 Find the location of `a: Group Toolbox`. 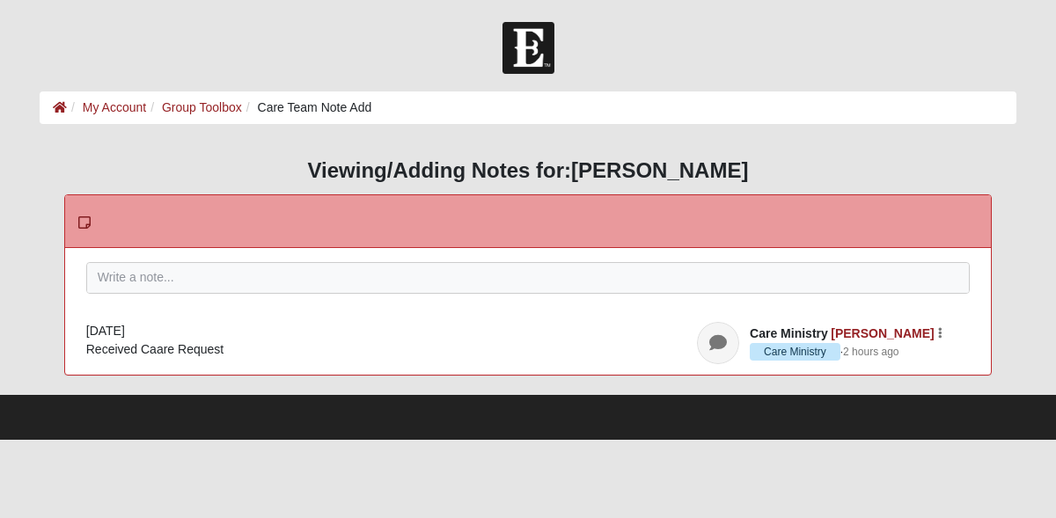

a: Group Toolbox is located at coordinates (201, 107).